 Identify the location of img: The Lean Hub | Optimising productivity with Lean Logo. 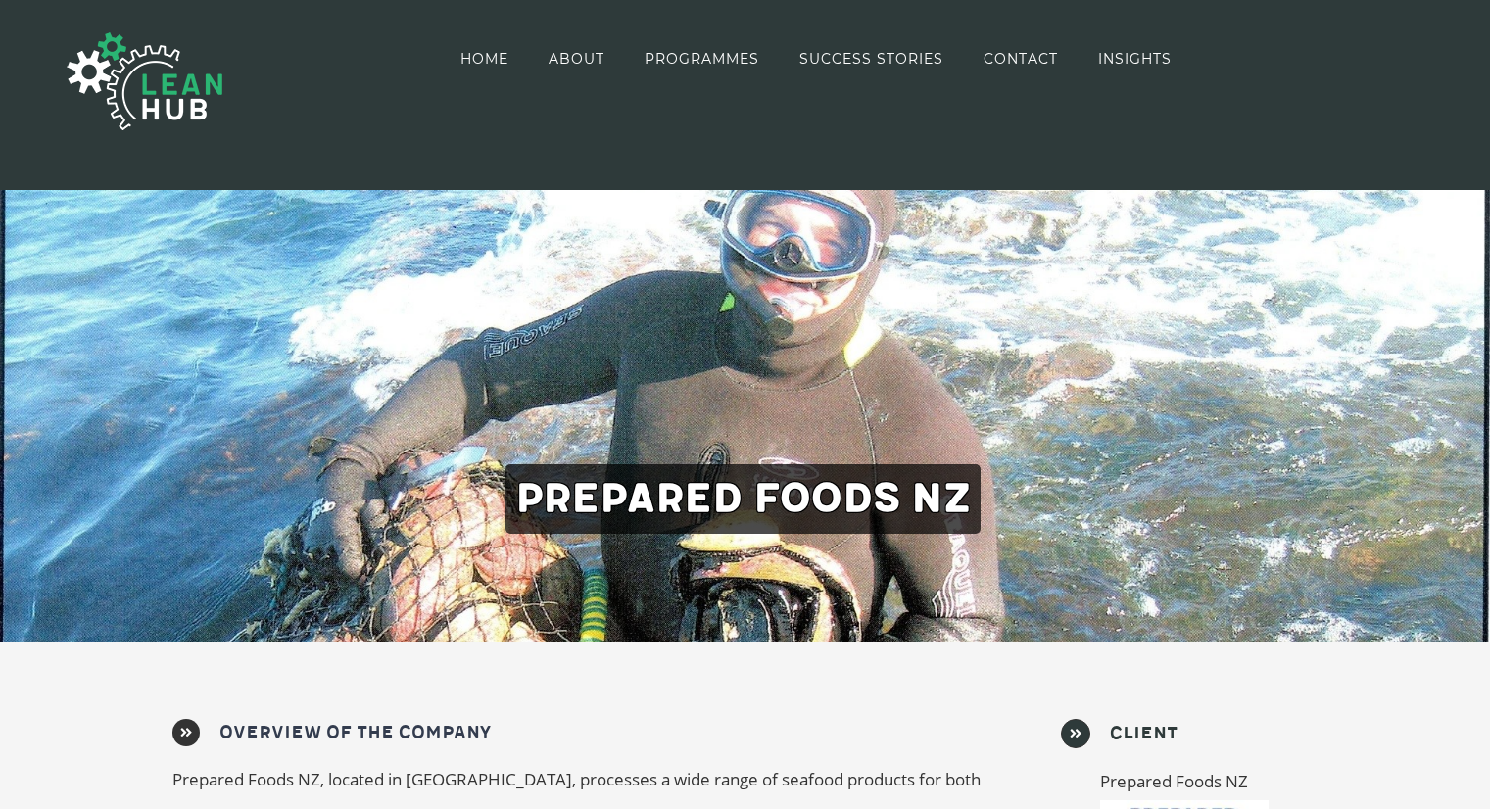
(145, 81).